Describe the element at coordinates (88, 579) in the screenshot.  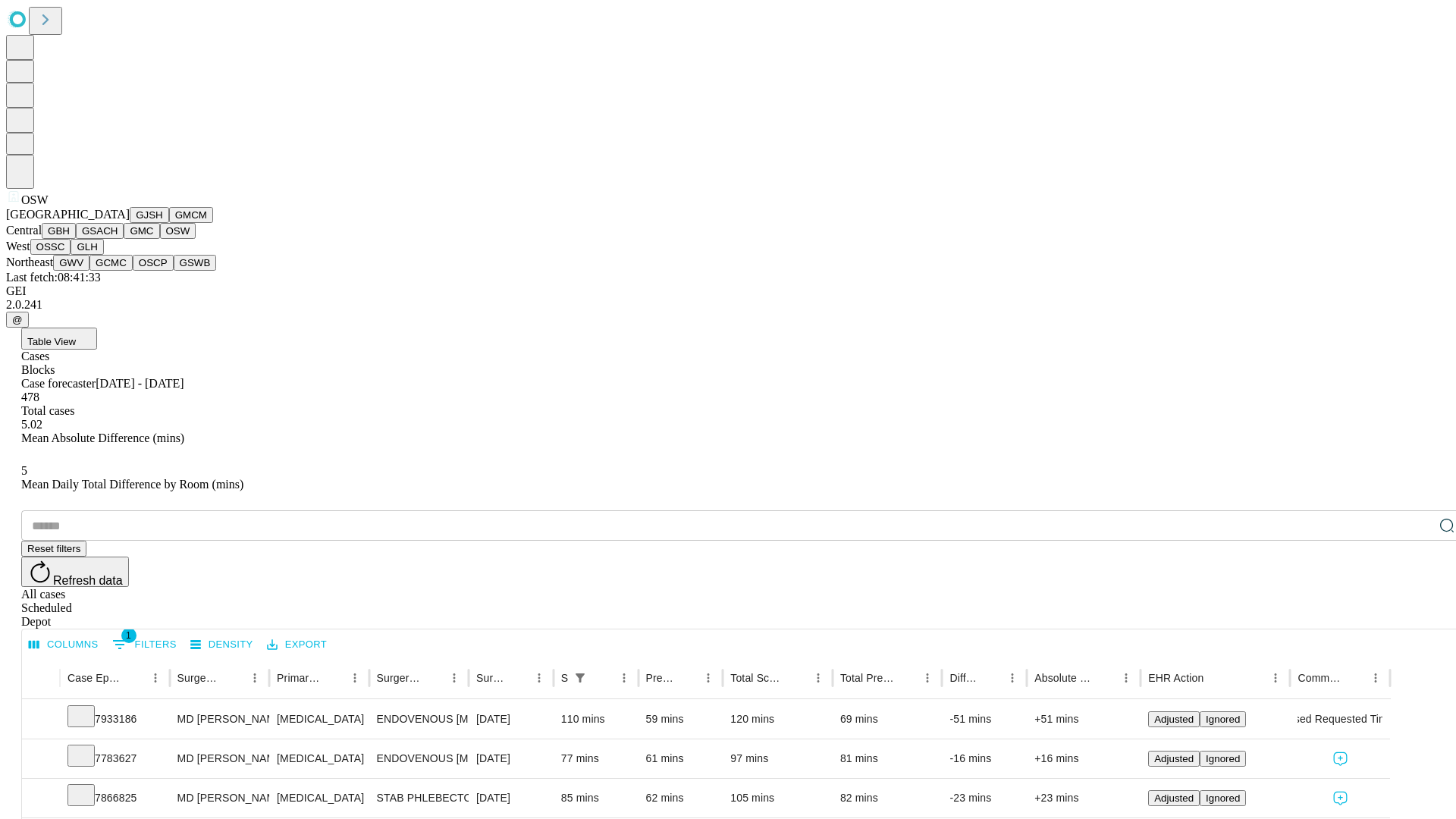
I see `span: Refresh data` at that location.